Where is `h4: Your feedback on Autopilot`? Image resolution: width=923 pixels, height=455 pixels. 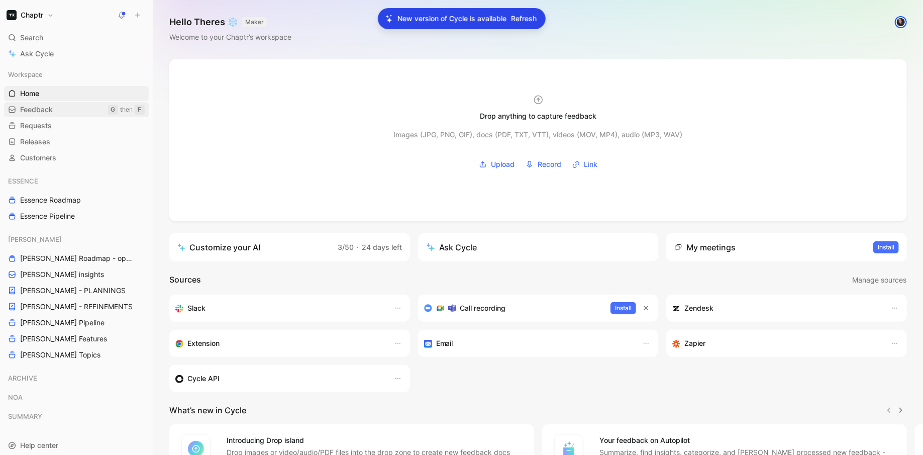
h4: Your feedback on Autopilot is located at coordinates (747, 440).